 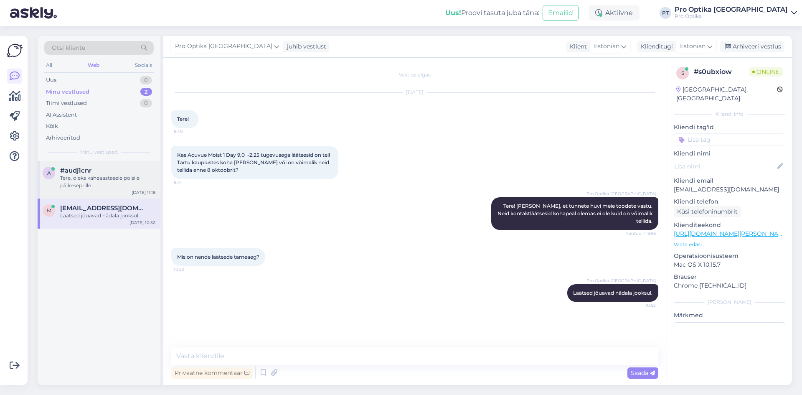 What do you see at coordinates (643, 372) in the screenshot?
I see `span: Saada` at bounding box center [643, 372].